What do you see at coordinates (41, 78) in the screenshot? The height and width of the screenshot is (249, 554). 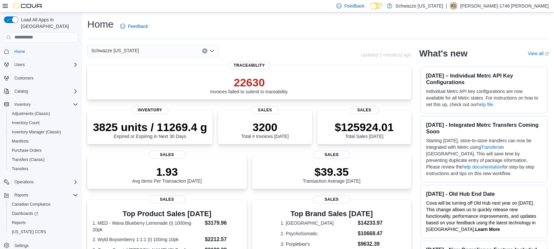 I see `button: Customers` at bounding box center [41, 78].